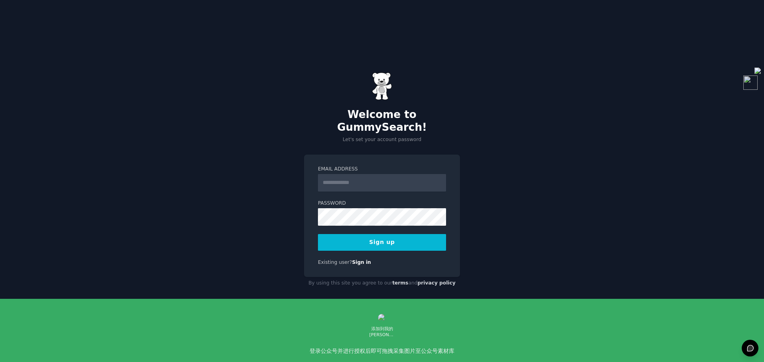 The width and height of the screenshot is (764, 362). Describe the element at coordinates (362, 263) in the screenshot. I see `a: Sign in` at that location.